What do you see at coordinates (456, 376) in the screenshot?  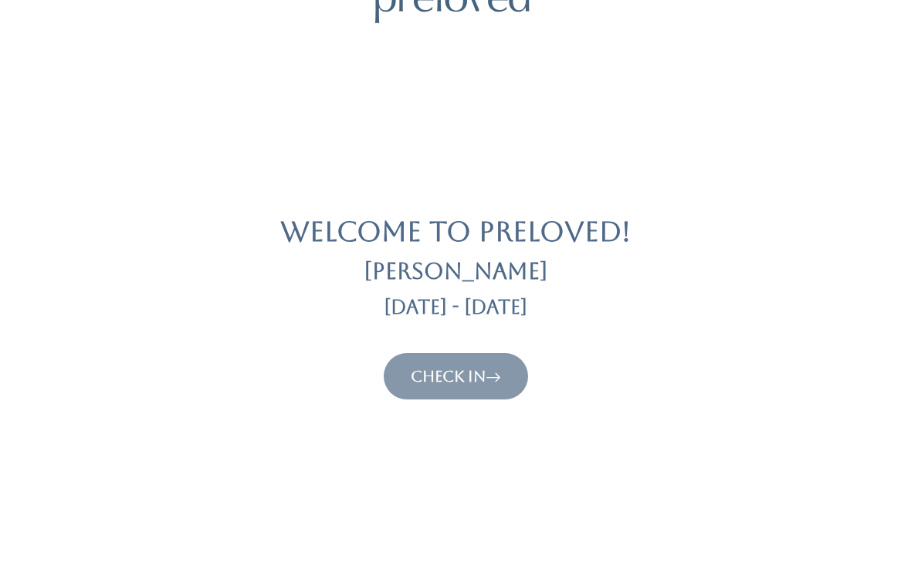 I see `button: Check In` at bounding box center [456, 376].